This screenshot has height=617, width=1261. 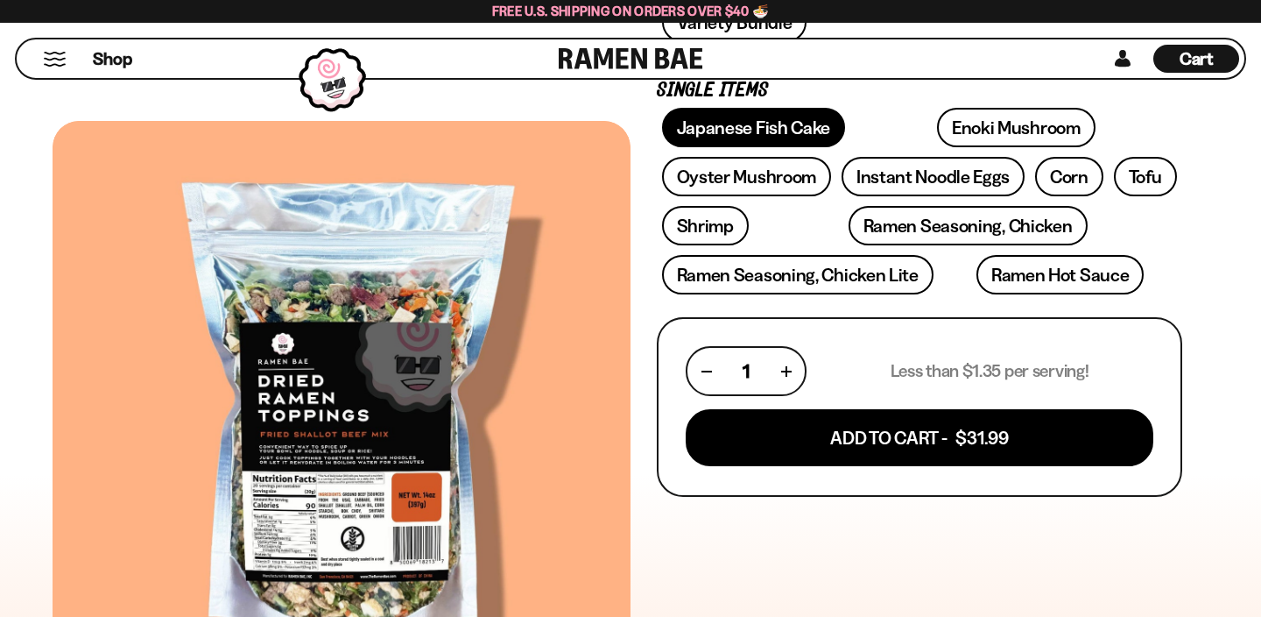 What do you see at coordinates (798, 274) in the screenshot?
I see `a: Ramen Seasoning, Chicken Lite` at bounding box center [798, 274].